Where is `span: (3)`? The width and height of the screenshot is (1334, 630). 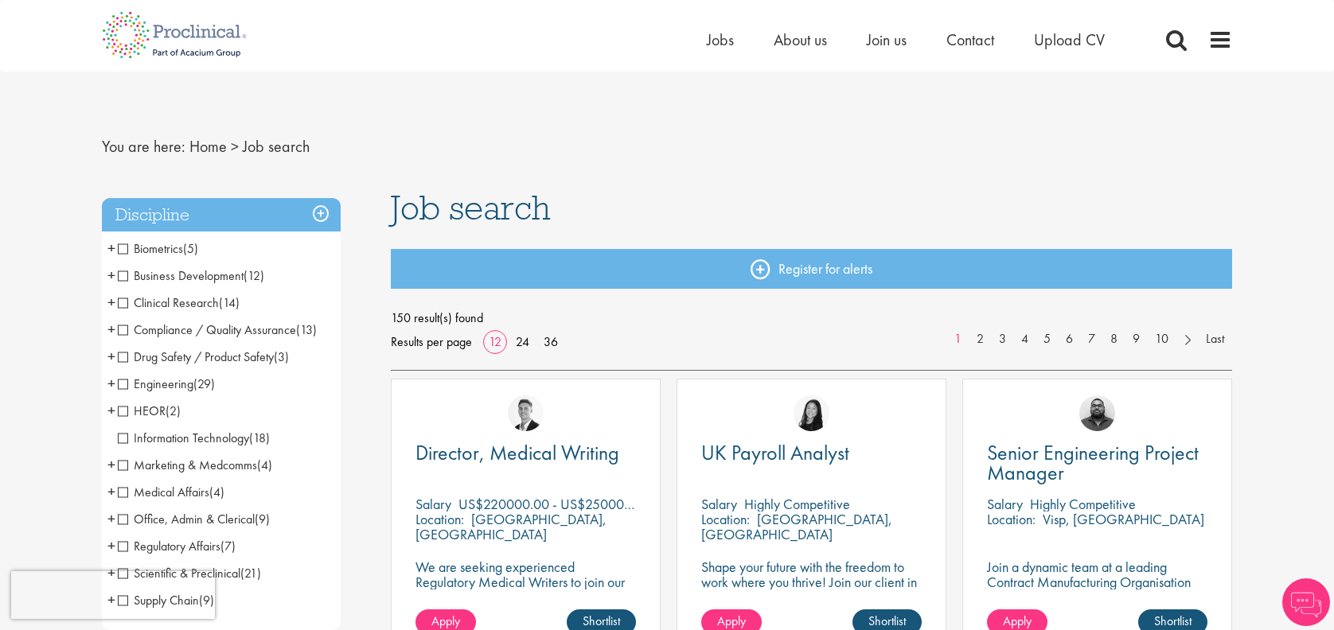 span: (3) is located at coordinates (281, 357).